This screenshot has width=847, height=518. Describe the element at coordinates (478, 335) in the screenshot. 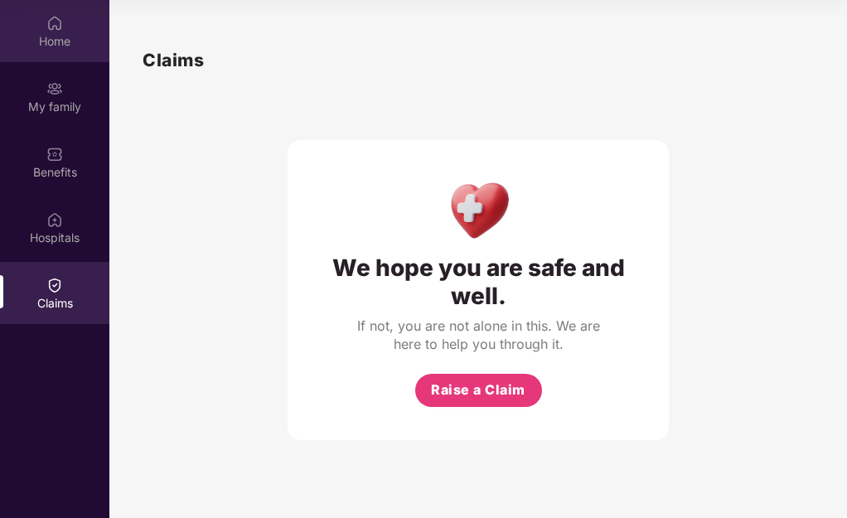

I see `div: If not, you are not alone in this. We are here to help you through it.` at that location.